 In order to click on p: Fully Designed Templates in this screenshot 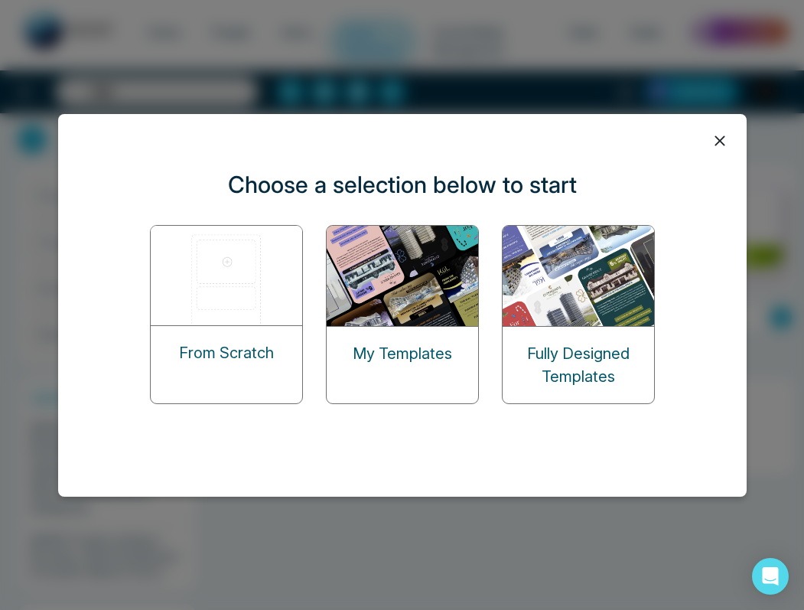, I will do `click(579, 365)`.